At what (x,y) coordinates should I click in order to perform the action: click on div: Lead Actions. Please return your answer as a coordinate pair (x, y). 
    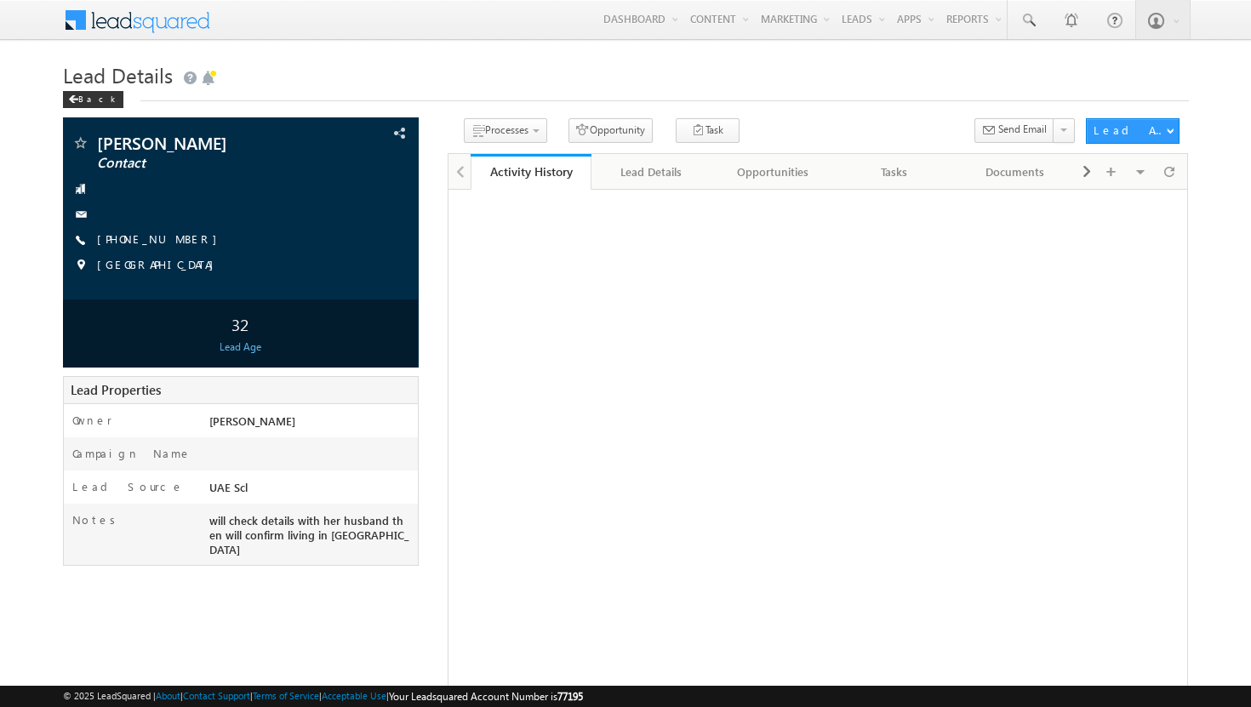
    Looking at the image, I should click on (1129, 130).